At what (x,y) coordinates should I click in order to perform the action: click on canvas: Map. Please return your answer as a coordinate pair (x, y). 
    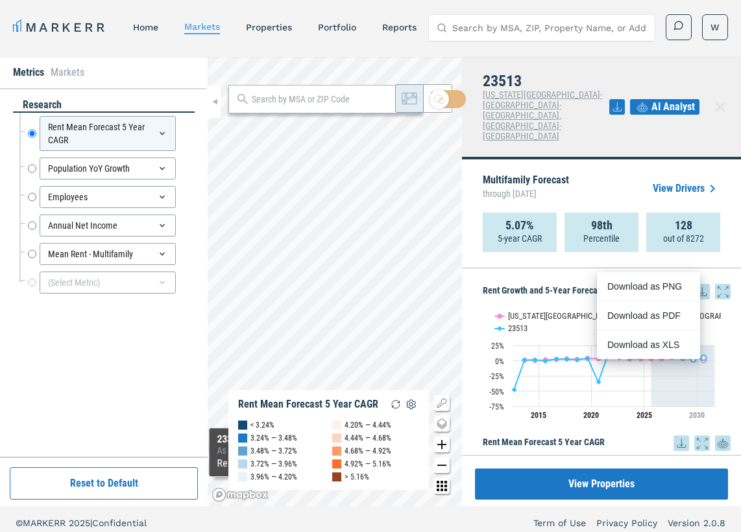
    Looking at the image, I should click on (335, 281).